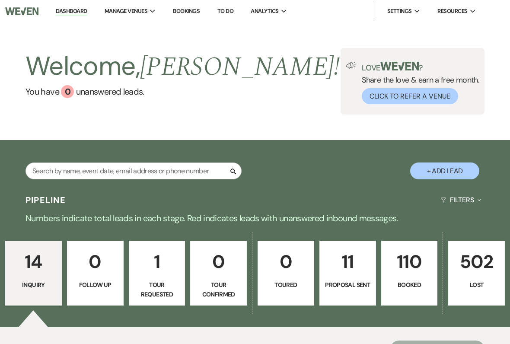 The width and height of the screenshot is (510, 344). I want to click on p: 14, so click(33, 261).